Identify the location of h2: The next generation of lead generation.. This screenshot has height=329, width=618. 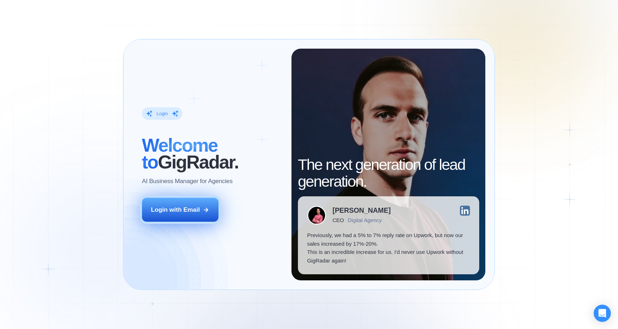
(389, 173).